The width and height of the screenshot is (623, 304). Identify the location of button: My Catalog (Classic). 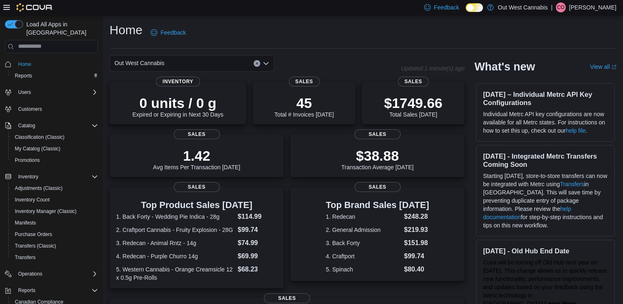
(55, 149).